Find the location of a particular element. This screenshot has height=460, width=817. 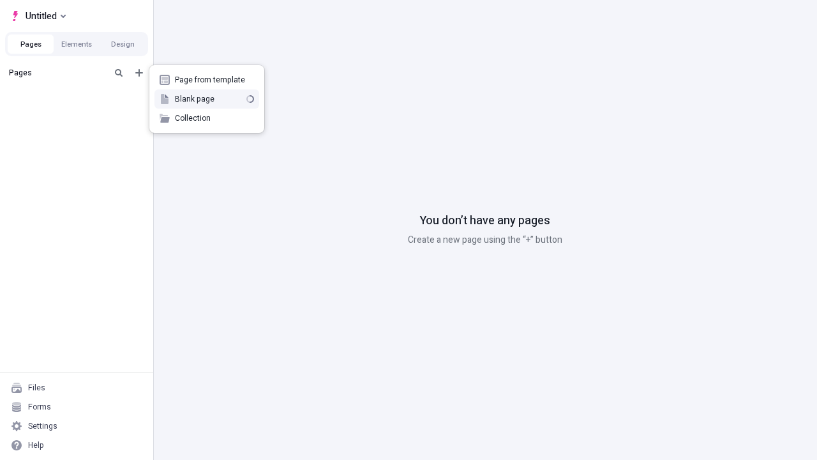

button: Design is located at coordinates (123, 44).